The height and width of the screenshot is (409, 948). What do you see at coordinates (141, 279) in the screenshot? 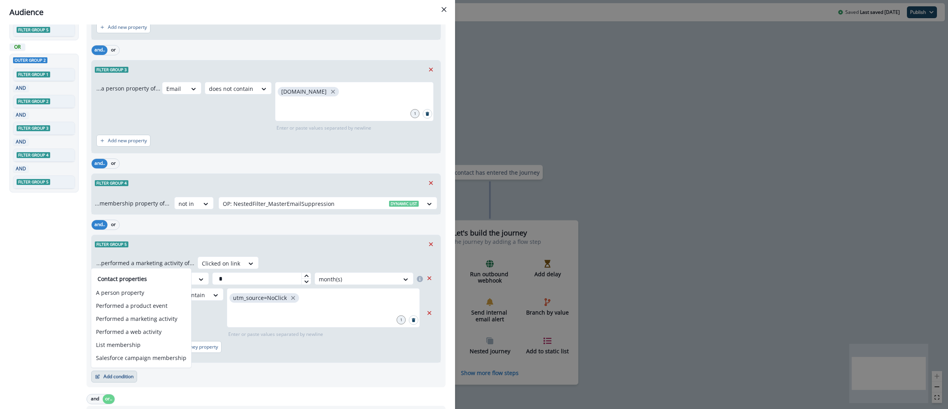
I see `p: Contact properties` at bounding box center [141, 279].